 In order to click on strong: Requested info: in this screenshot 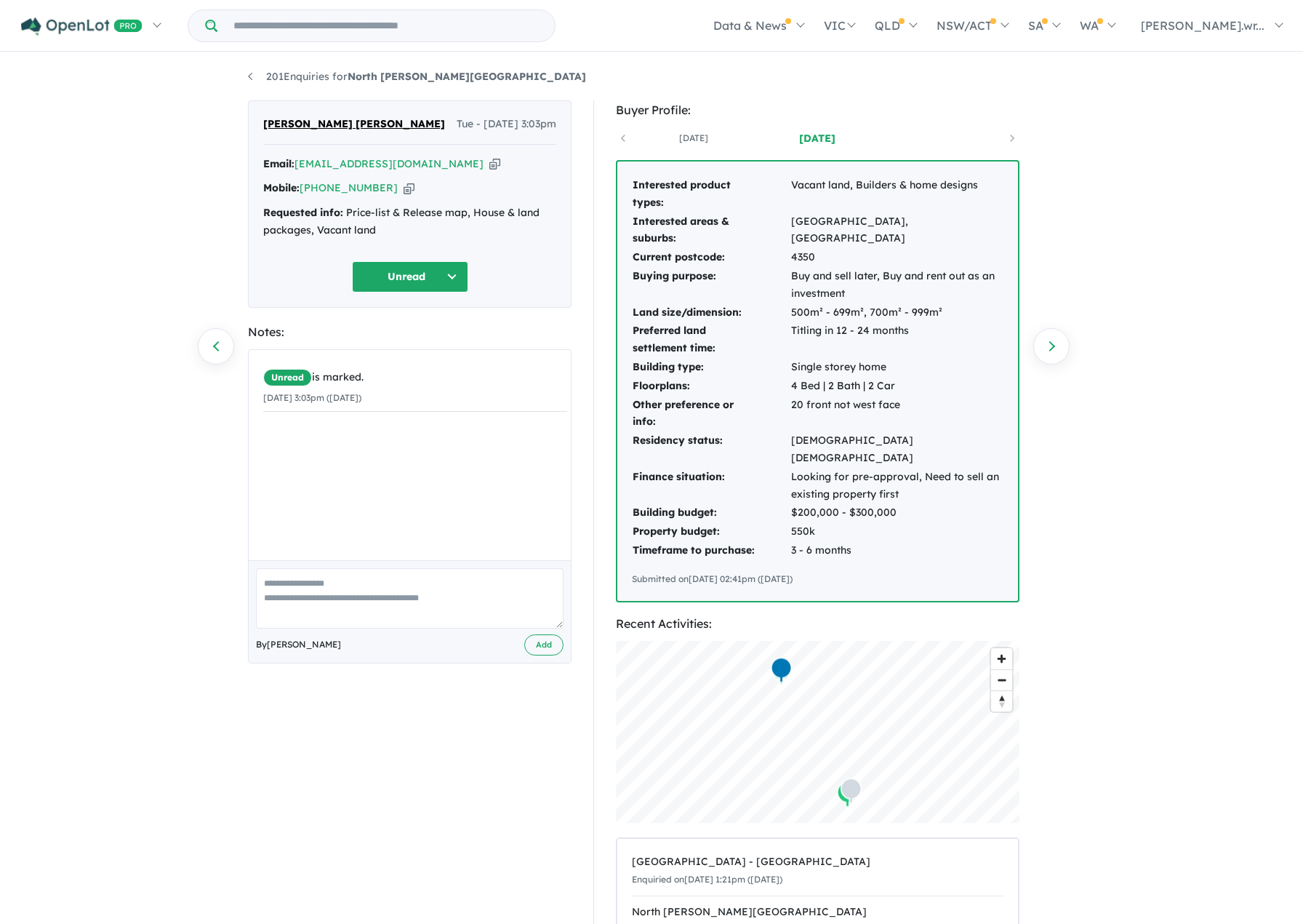, I will do `click(303, 212)`.